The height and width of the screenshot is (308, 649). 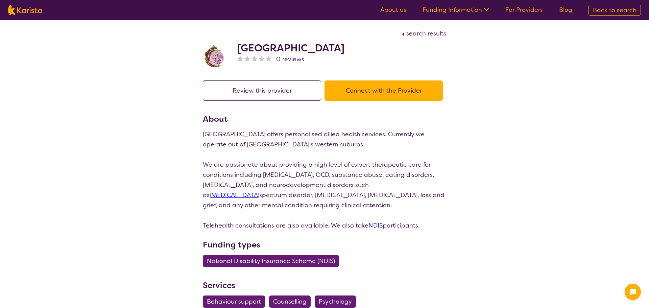 I want to click on a: Connect with the Provider, so click(x=385, y=91).